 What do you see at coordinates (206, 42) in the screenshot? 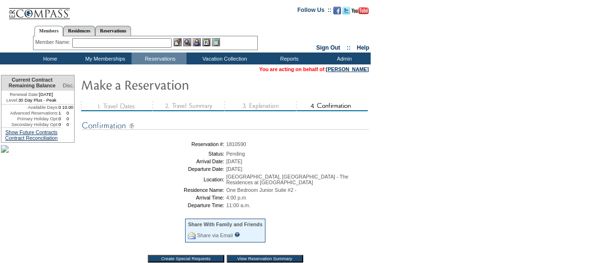
I see `img: Reservations` at bounding box center [206, 42].